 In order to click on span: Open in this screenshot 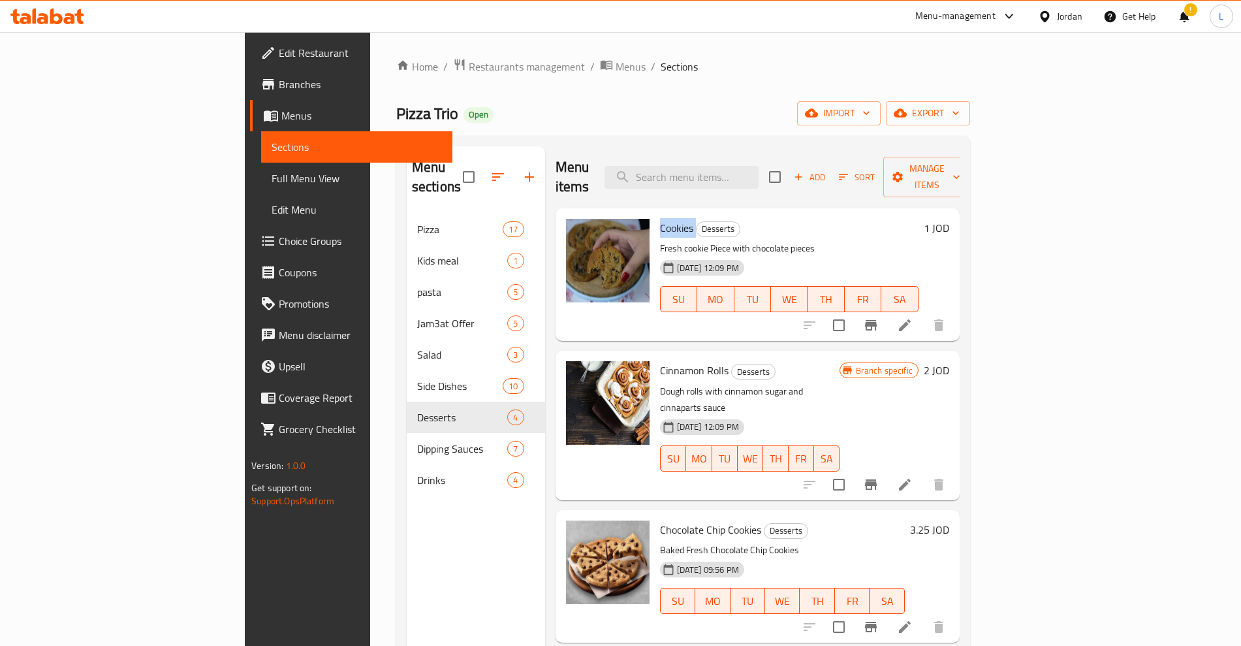, I will do `click(478, 114)`.